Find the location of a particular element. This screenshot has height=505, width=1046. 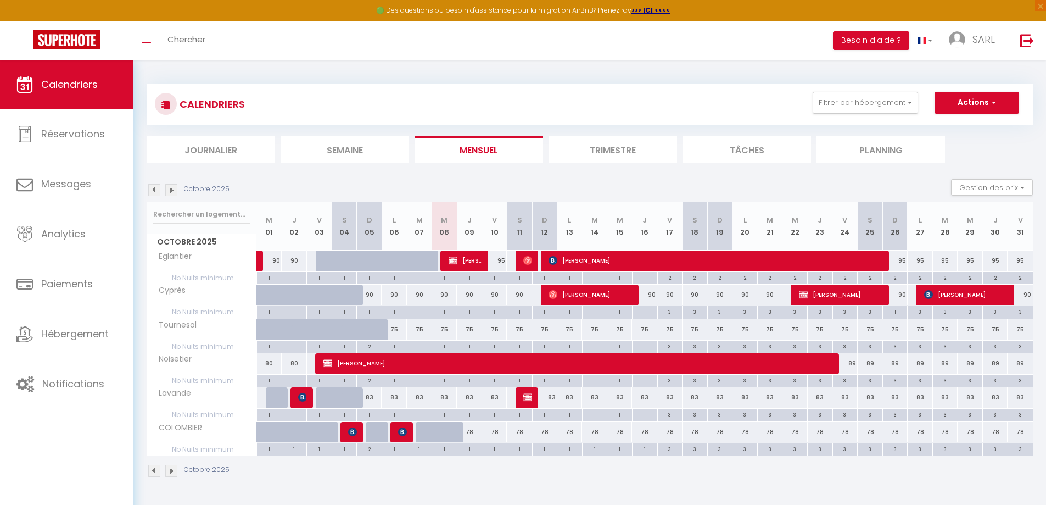

th: 27 is located at coordinates (920, 226).